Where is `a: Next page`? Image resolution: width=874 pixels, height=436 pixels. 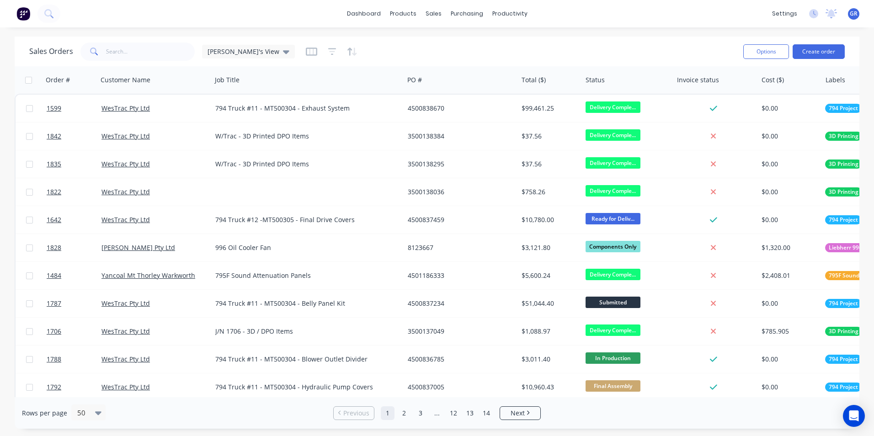
a: Next page is located at coordinates (520, 413).